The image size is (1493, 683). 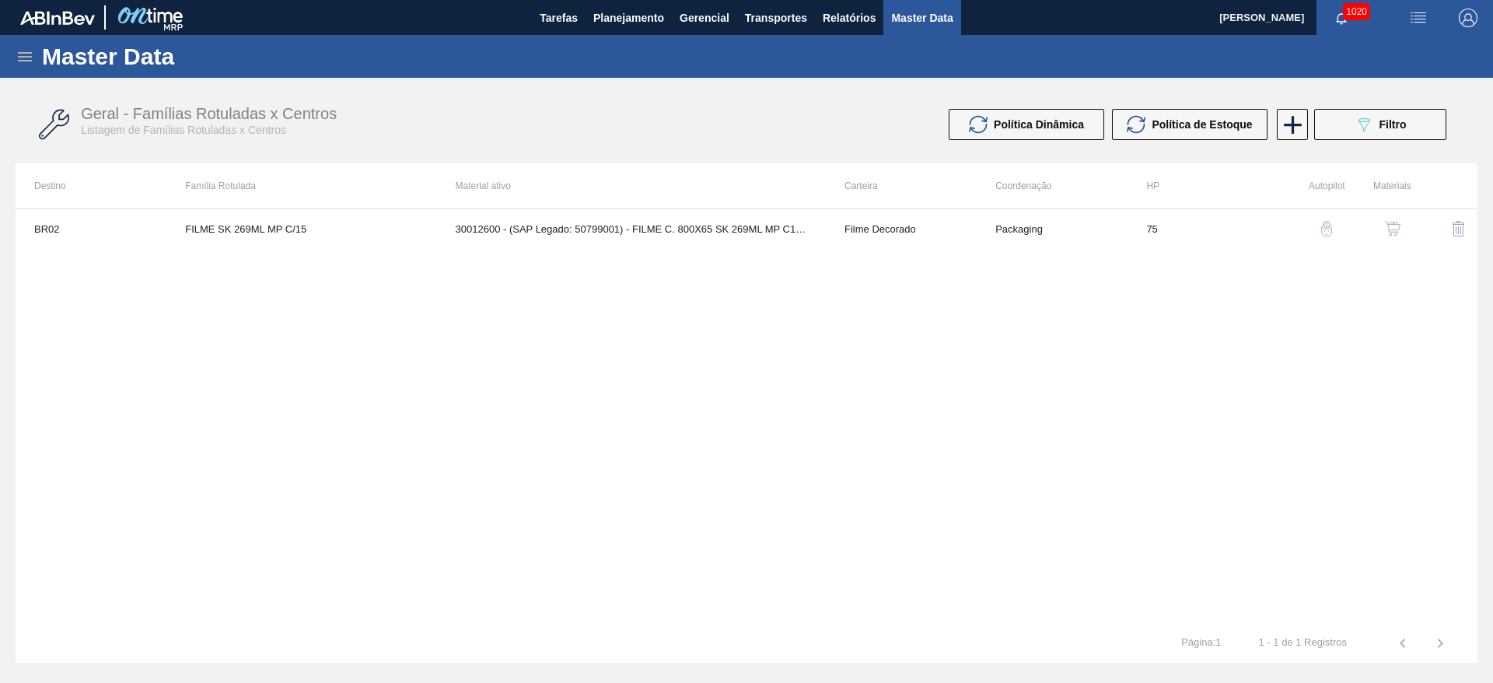 I want to click on span: Tarefas, so click(x=558, y=18).